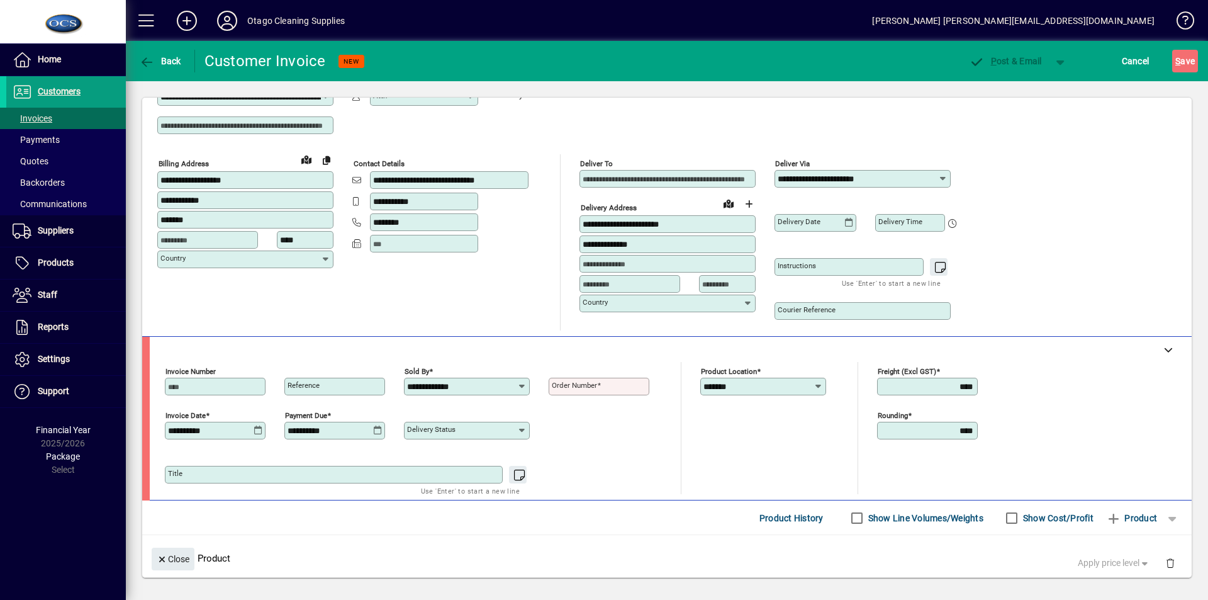  I want to click on button: Product History, so click(792, 518).